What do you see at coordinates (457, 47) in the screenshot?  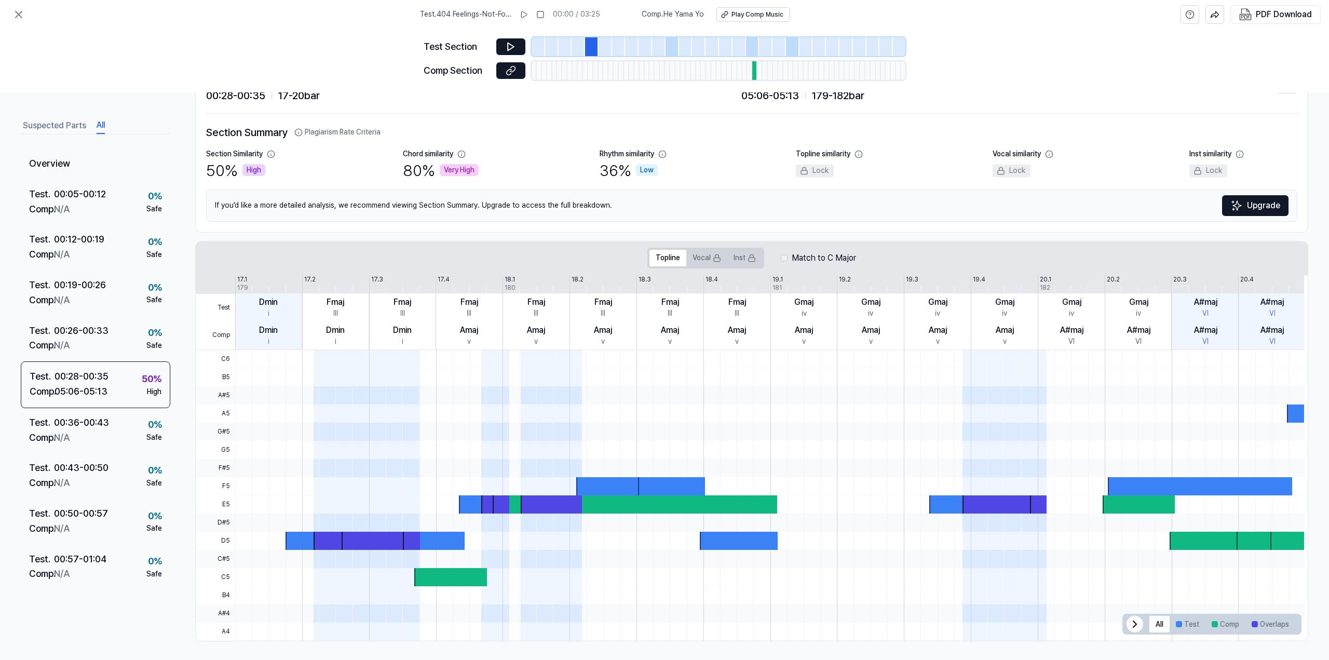 I see `div: Test Section` at bounding box center [457, 47].